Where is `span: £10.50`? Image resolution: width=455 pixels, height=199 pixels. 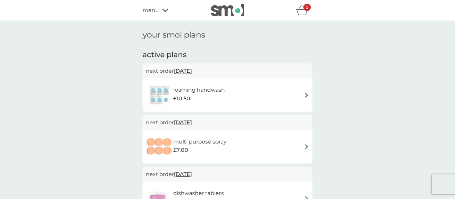
span: £10.50 is located at coordinates (181, 99).